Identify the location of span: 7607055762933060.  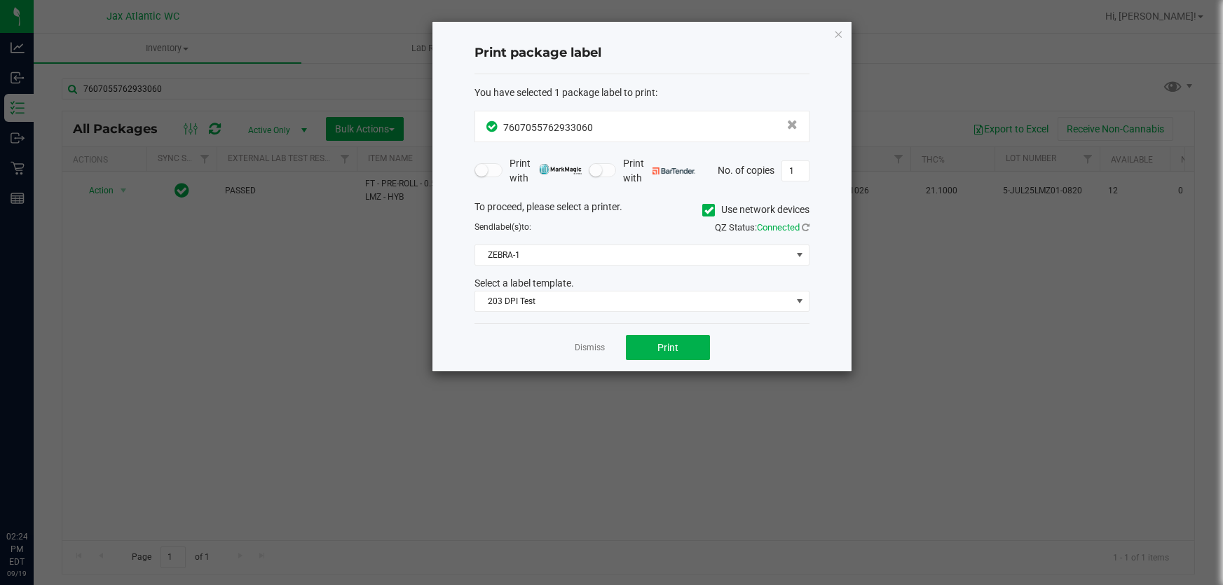
(548, 128).